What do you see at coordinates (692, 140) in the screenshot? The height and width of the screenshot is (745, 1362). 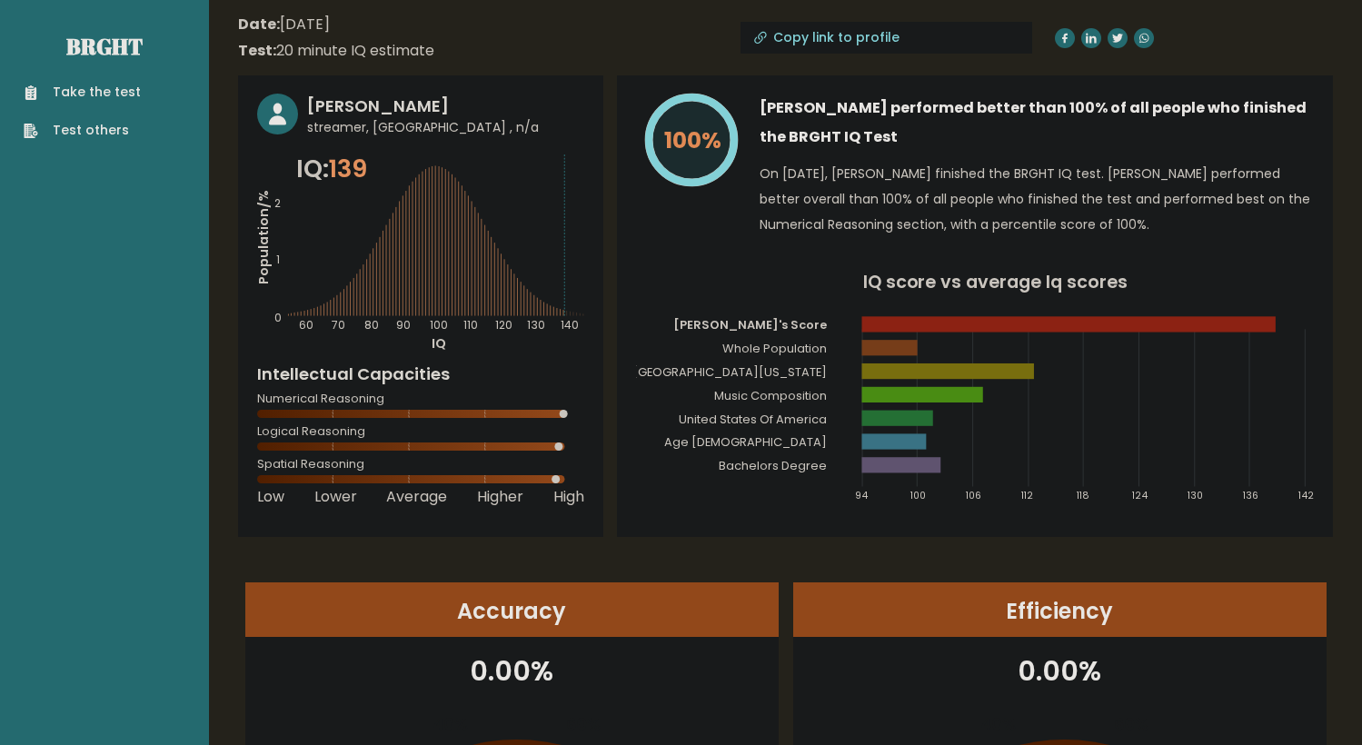 I see `tspan: 100%` at bounding box center [692, 140].